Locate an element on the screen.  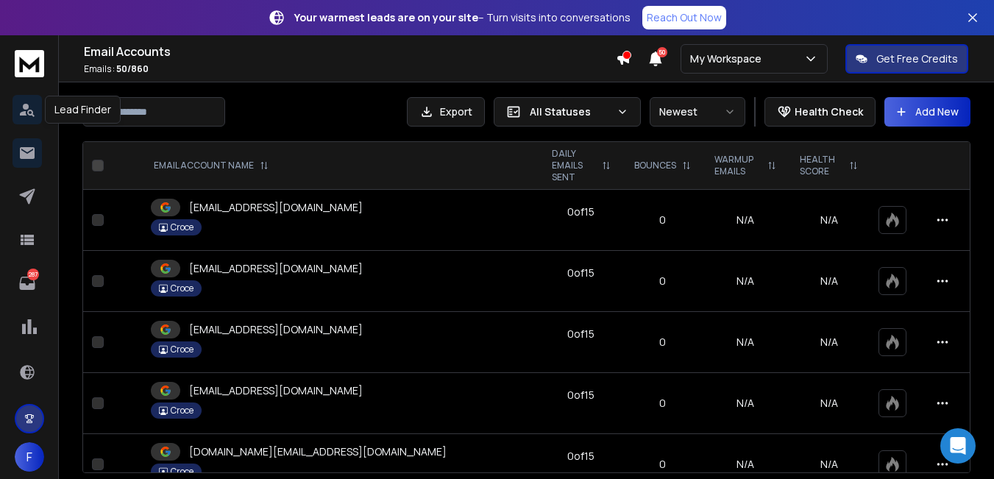
button: F is located at coordinates (29, 457).